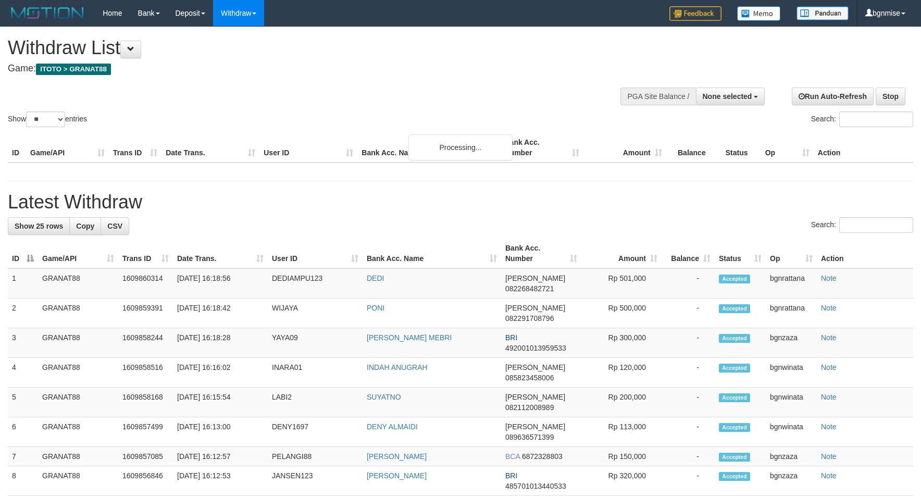 The image size is (921, 496). Describe the element at coordinates (23, 432) in the screenshot. I see `td: 6` at that location.